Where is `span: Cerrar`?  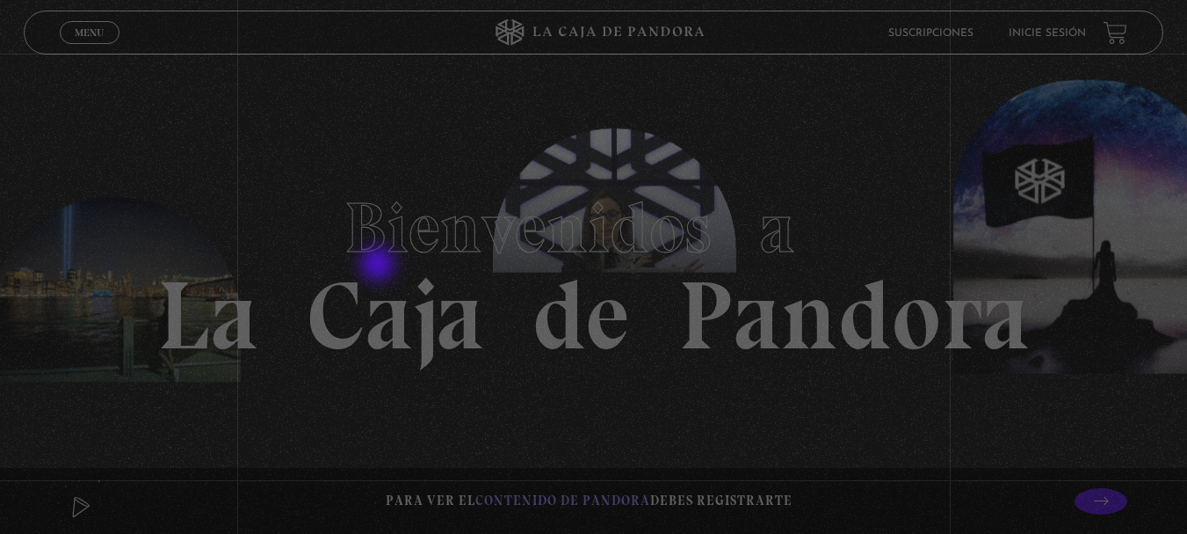
span: Cerrar is located at coordinates (89, 48).